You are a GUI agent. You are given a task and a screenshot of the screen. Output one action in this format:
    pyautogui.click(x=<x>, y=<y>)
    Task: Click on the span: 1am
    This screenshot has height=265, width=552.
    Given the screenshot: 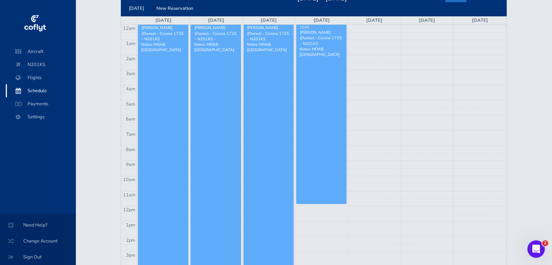 What is the action you would take?
    pyautogui.click(x=131, y=44)
    